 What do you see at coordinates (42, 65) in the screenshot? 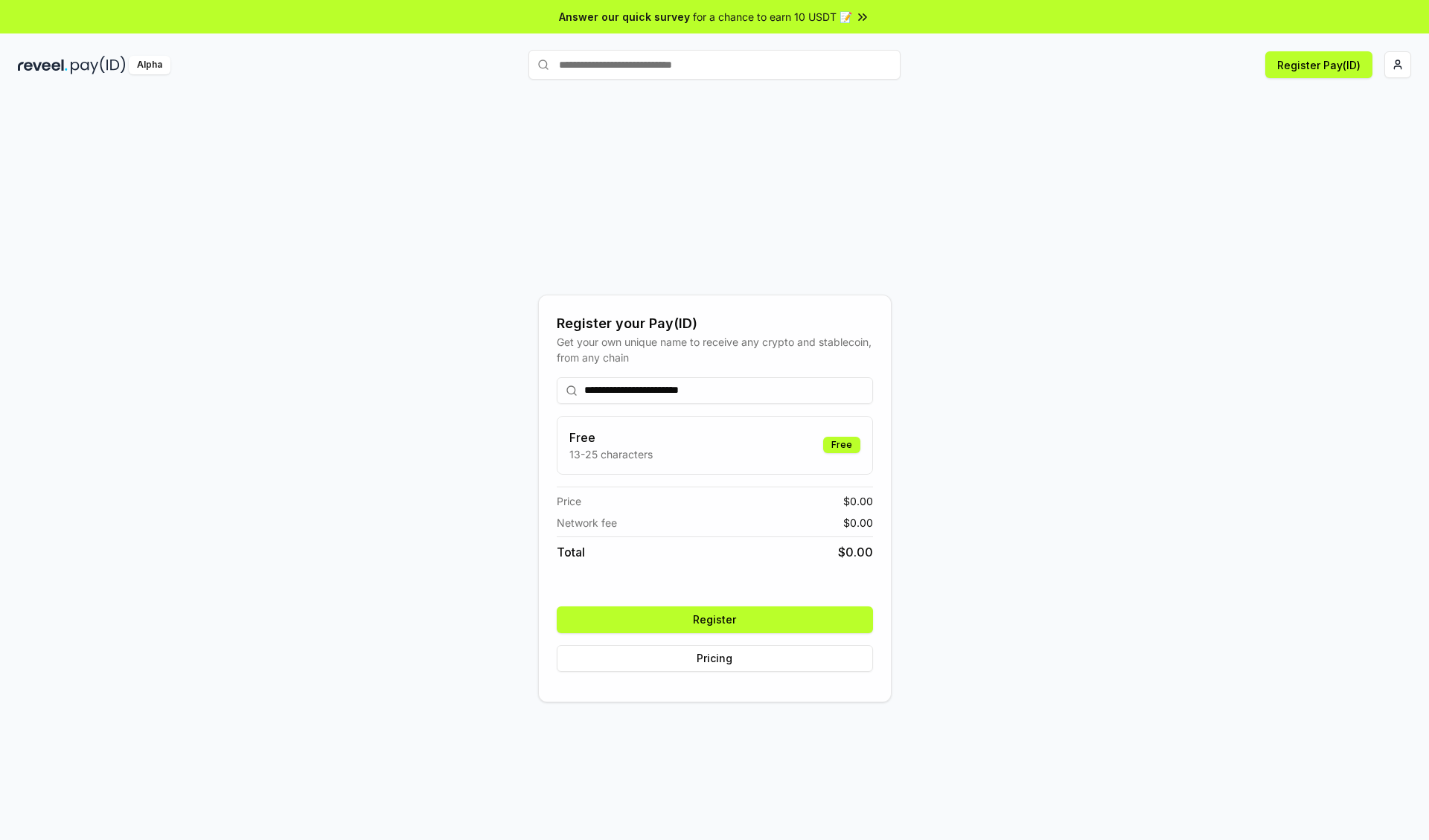
I see `img: reveel_dark` at bounding box center [42, 65].